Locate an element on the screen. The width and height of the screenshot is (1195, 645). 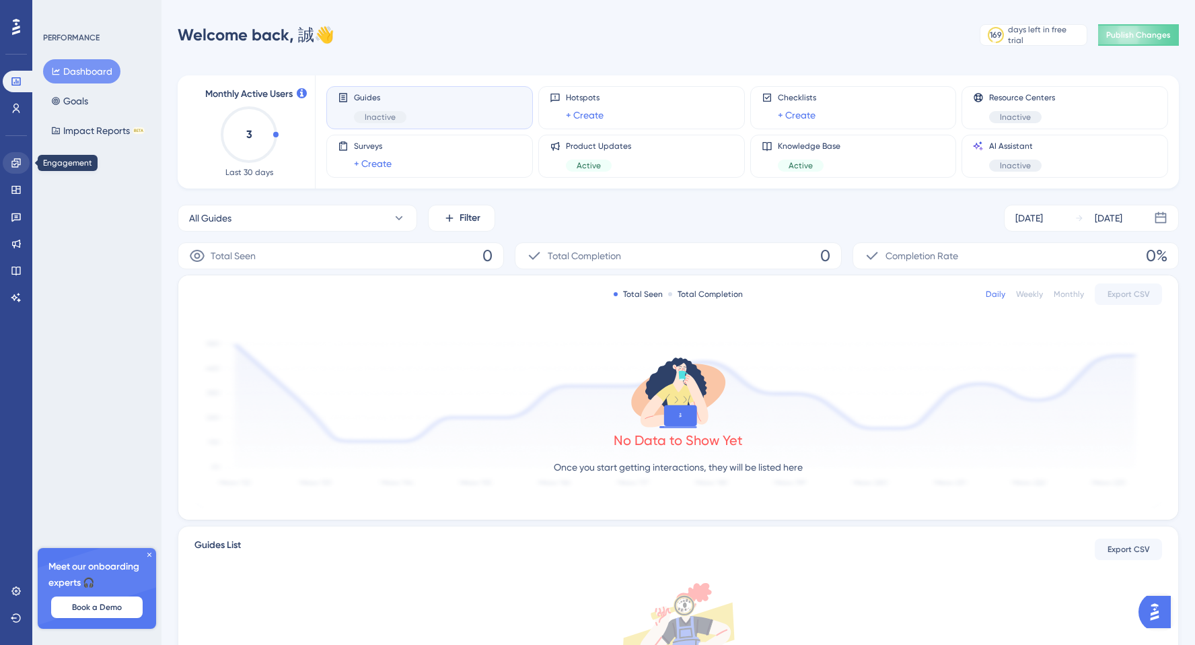
span: Last 30 days is located at coordinates (249, 172).